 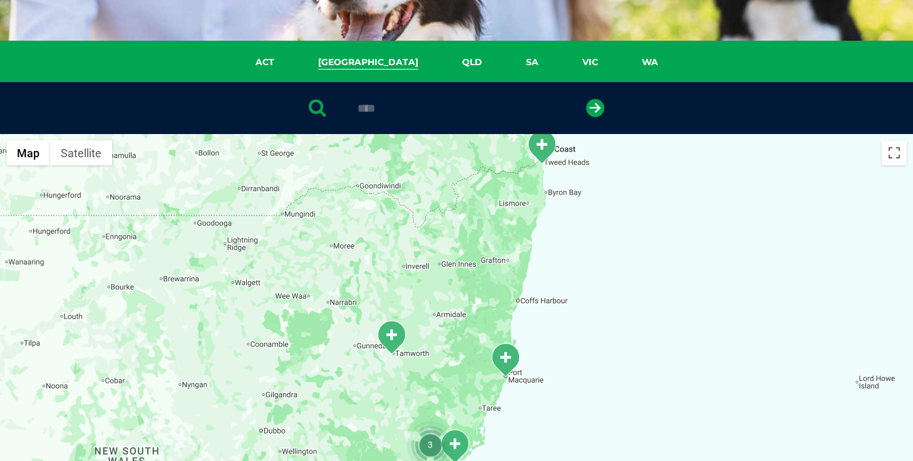 I want to click on button: Show street map, so click(x=28, y=153).